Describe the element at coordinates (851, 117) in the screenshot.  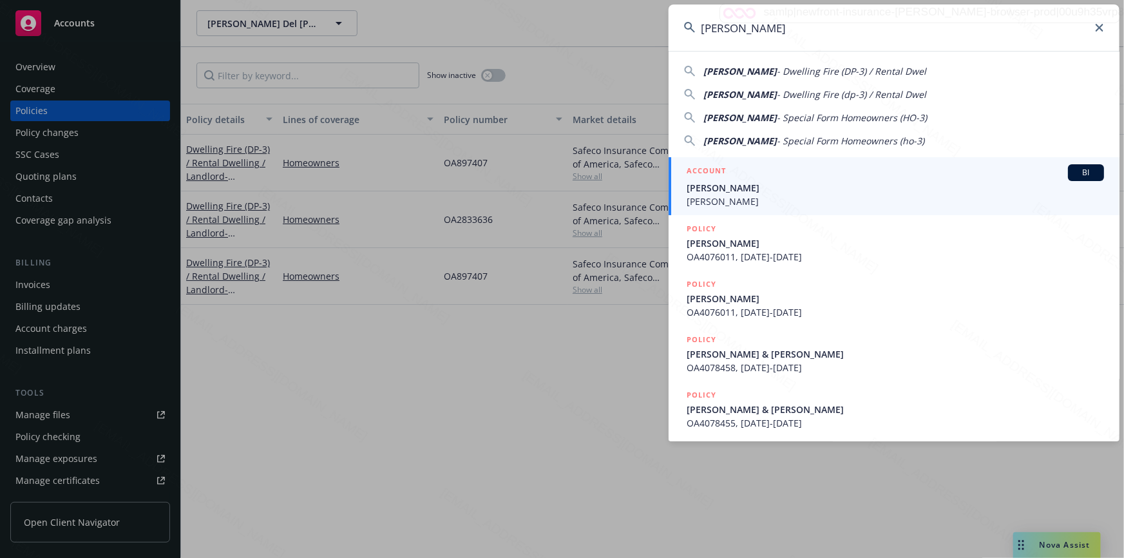
I see `span: - Special Form Homeowners (HO-3)` at that location.